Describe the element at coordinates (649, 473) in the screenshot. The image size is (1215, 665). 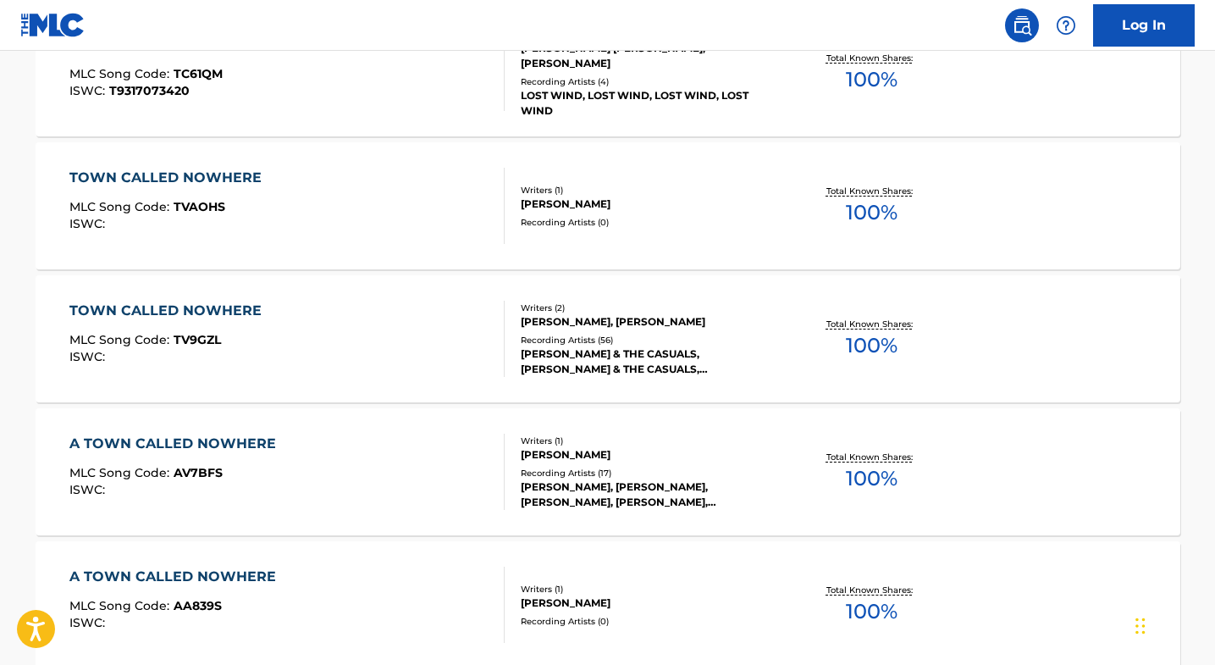
I see `div: Recording Artists ( 17 )` at that location.